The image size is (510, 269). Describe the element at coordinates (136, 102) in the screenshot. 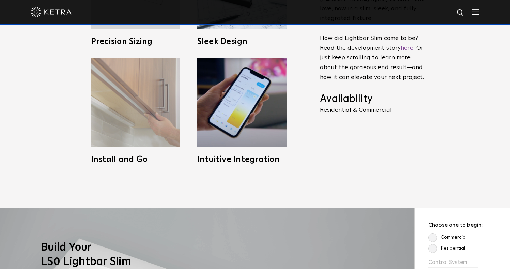

I see `img: LS0_Easy_Install` at that location.